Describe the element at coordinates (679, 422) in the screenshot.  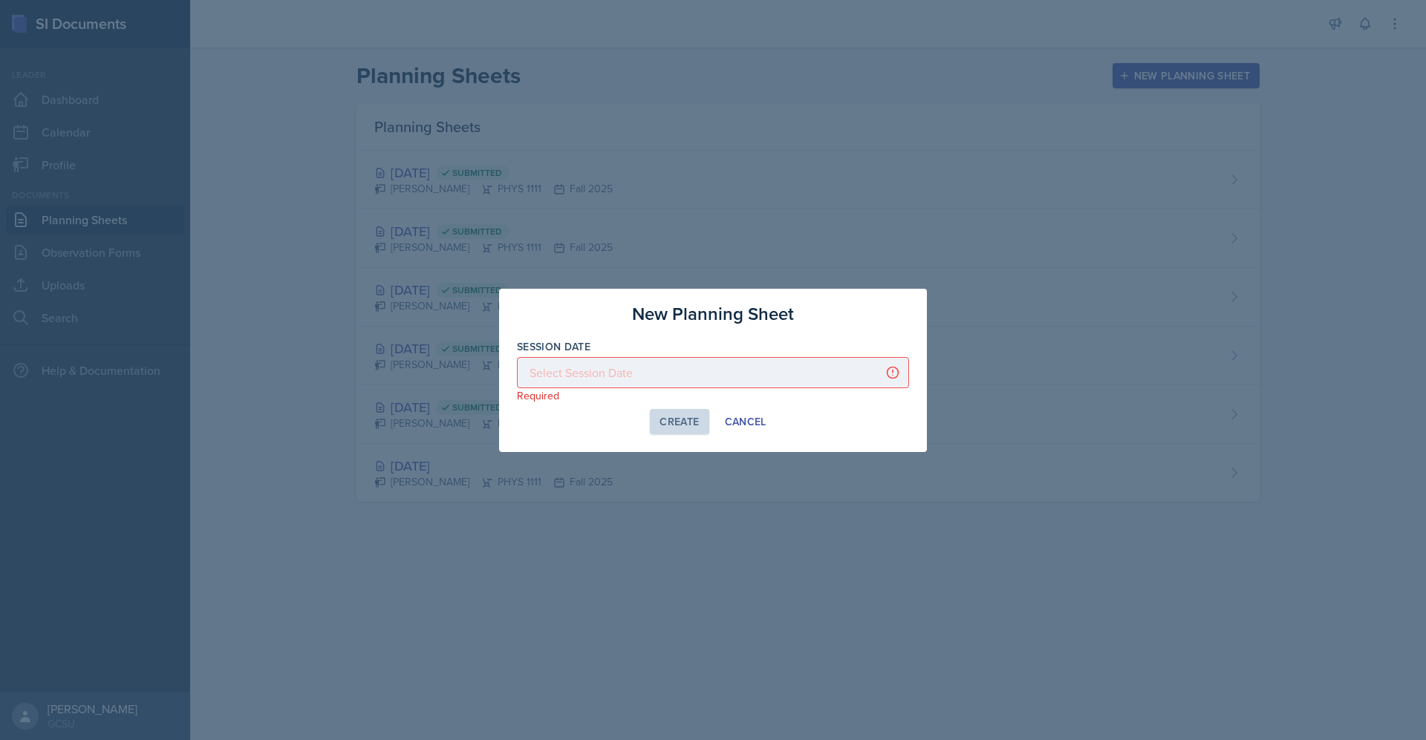
I see `button: Create` at that location.